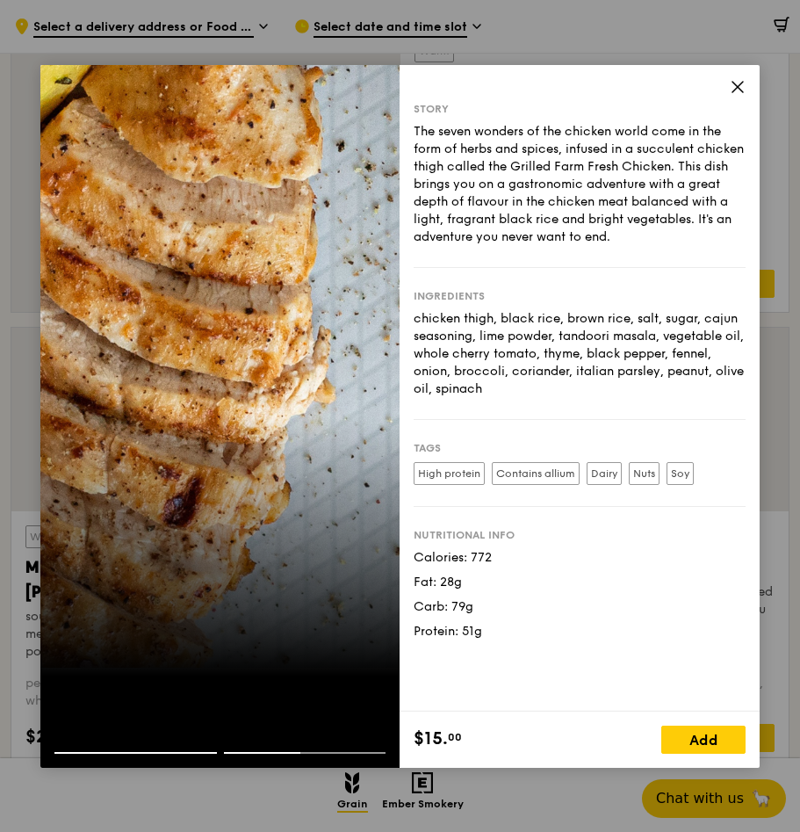 This screenshot has height=832, width=800. What do you see at coordinates (580, 607) in the screenshot?
I see `div: Carb: 79g` at bounding box center [580, 607].